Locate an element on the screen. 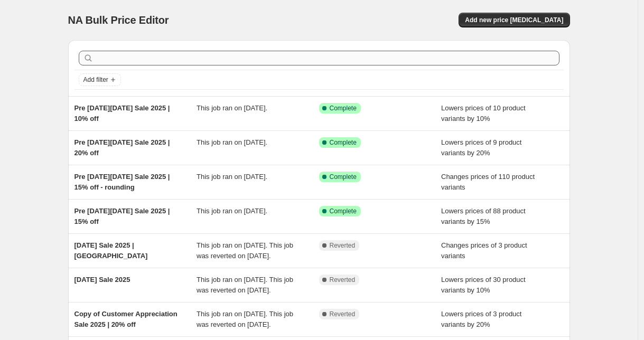  span: Copy of Customer Appreciation Sale 2025 | 20% off is located at coordinates (126, 319).